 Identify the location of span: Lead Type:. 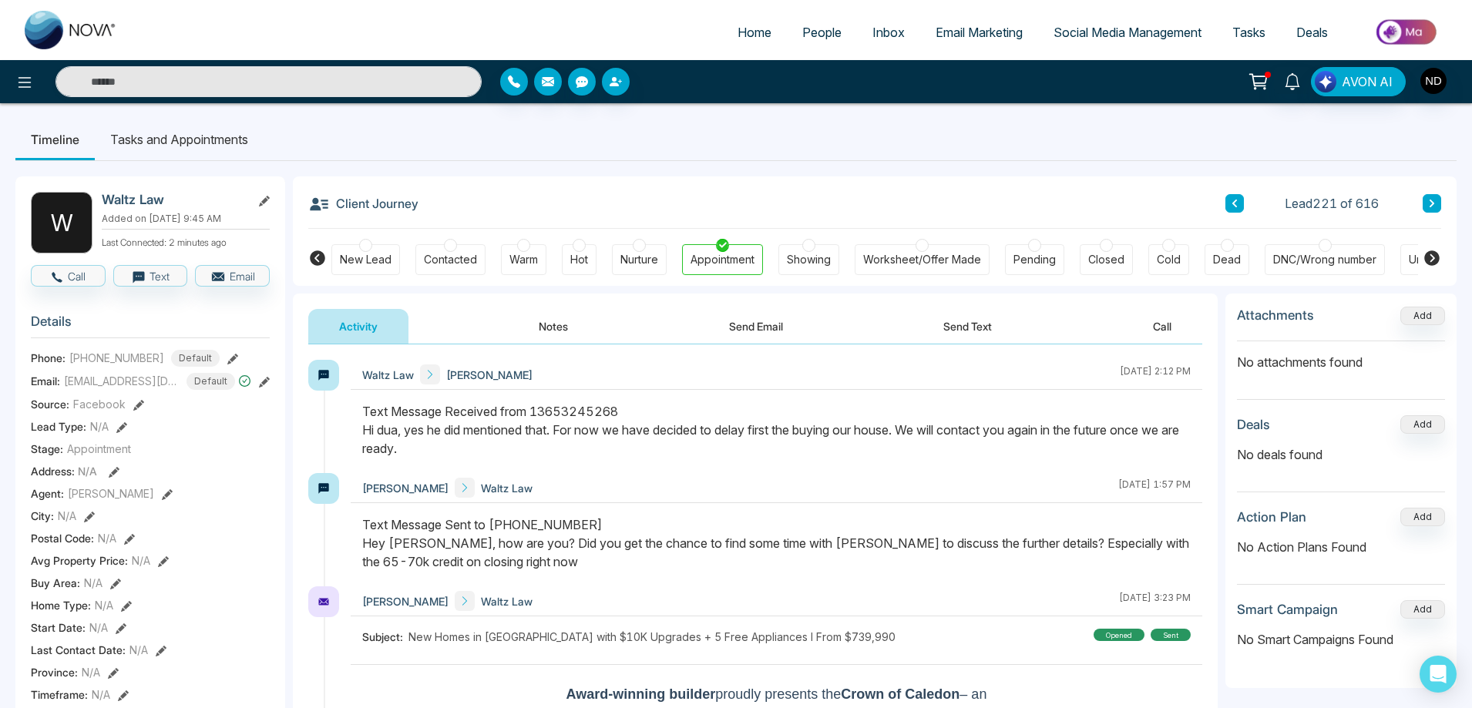
(59, 426).